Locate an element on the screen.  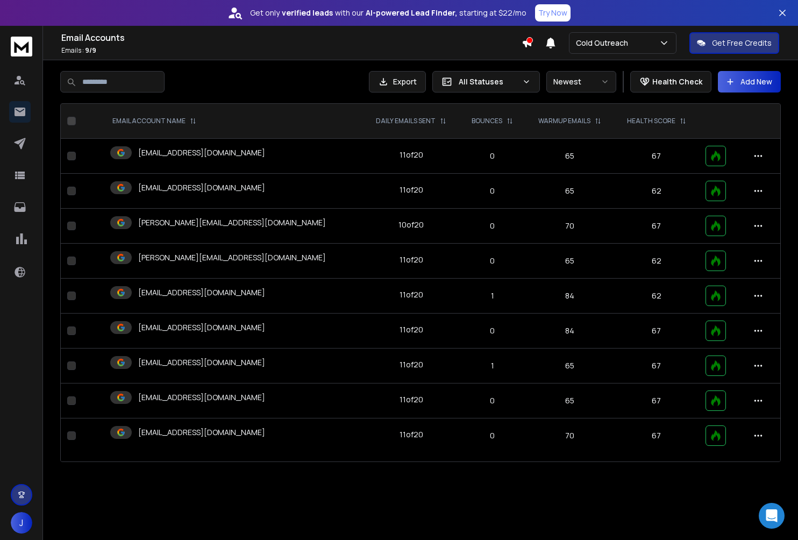
p: All Statuses is located at coordinates (488, 82).